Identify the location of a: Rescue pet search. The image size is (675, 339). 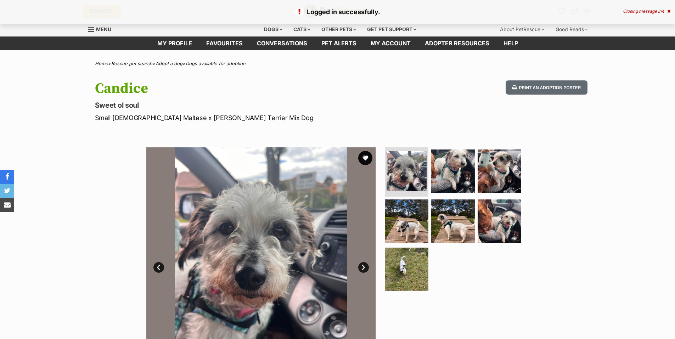
(132, 63).